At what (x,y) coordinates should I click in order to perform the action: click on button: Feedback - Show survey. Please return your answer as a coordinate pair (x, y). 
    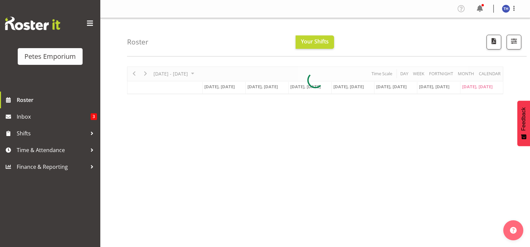
    Looking at the image, I should click on (524, 123).